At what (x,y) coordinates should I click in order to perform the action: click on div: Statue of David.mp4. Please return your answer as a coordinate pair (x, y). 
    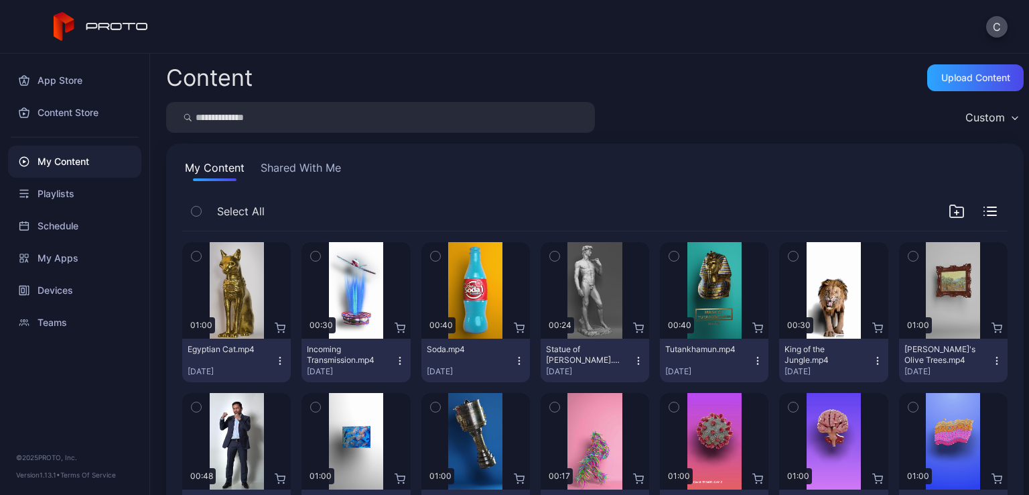
    Looking at the image, I should click on (583, 355).